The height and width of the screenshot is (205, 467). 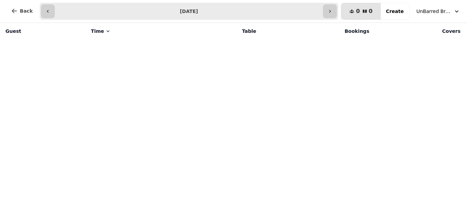 I want to click on button: UnBarred Brewery, so click(x=438, y=11).